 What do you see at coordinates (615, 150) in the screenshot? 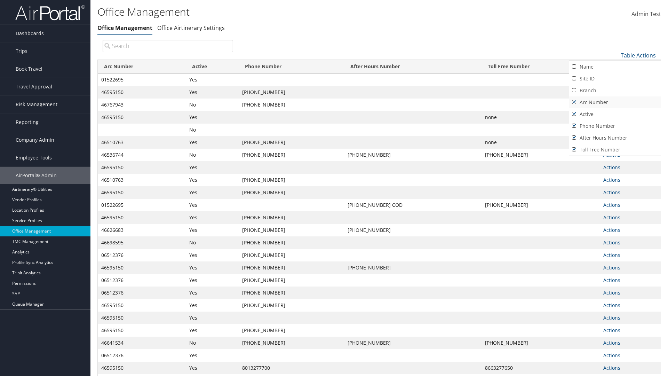
I see `a: Toll Free Number` at bounding box center [615, 150].